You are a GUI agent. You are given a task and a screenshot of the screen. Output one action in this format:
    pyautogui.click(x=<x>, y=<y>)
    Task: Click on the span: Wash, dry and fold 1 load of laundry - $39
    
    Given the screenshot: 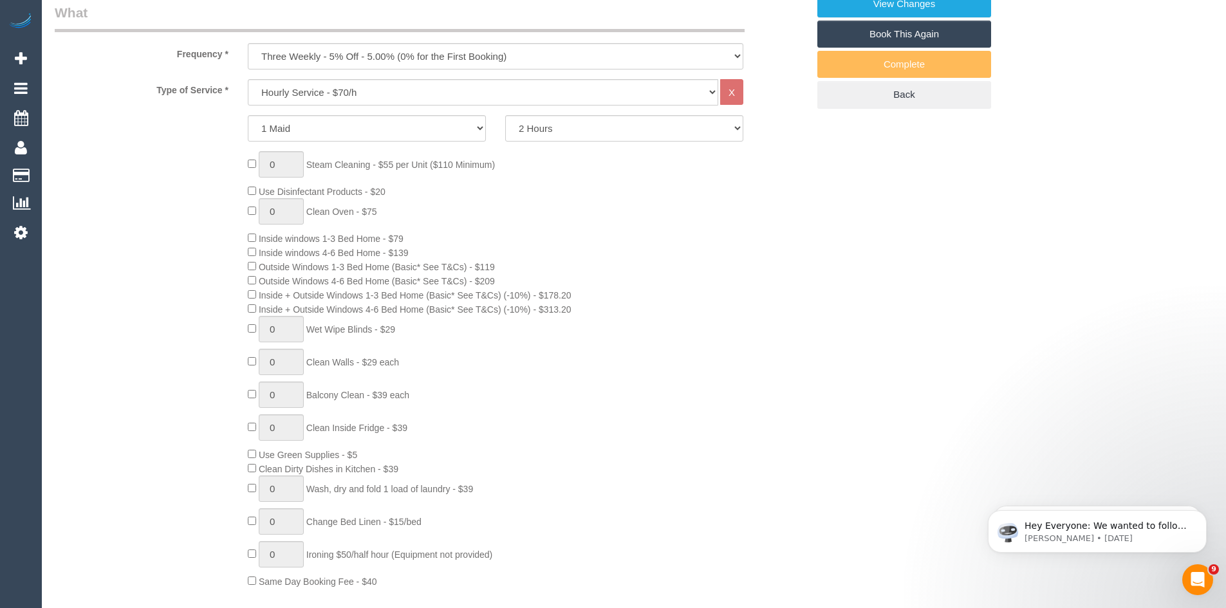 What is the action you would take?
    pyautogui.click(x=389, y=489)
    